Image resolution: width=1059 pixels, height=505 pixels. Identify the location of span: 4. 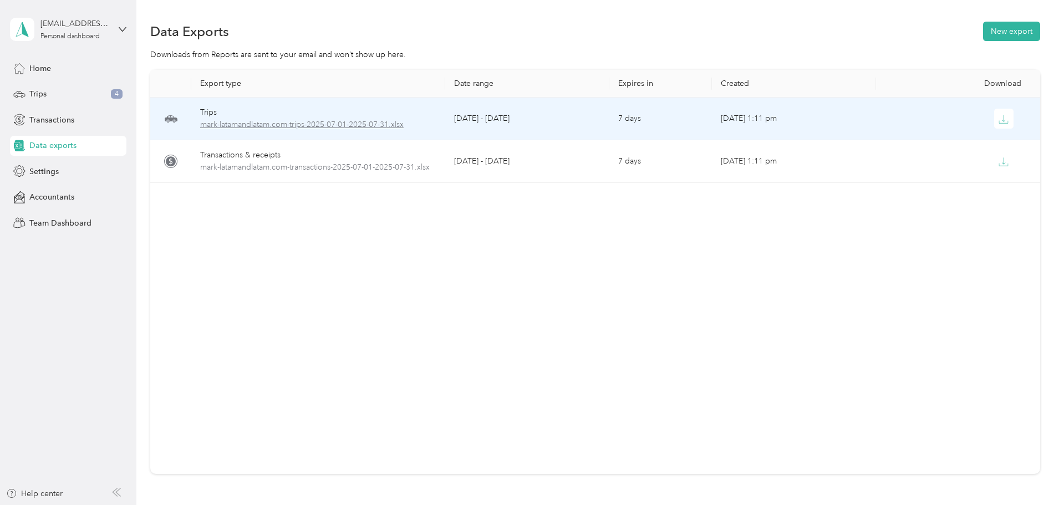
(116, 94).